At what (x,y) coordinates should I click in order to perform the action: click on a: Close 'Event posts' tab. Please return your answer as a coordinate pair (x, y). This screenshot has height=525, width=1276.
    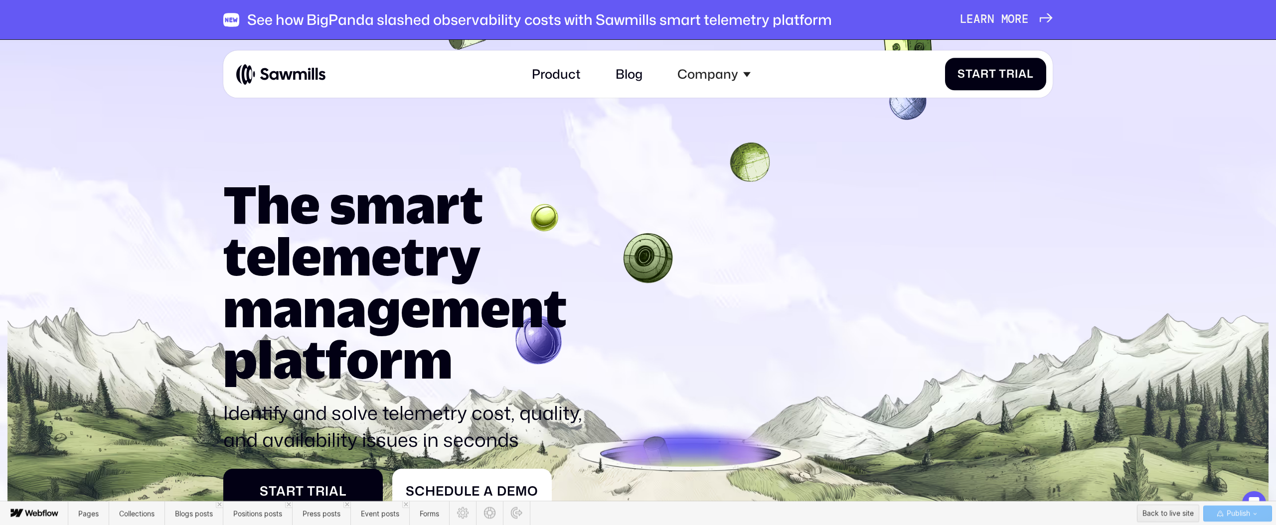
    Looking at the image, I should click on (406, 505).